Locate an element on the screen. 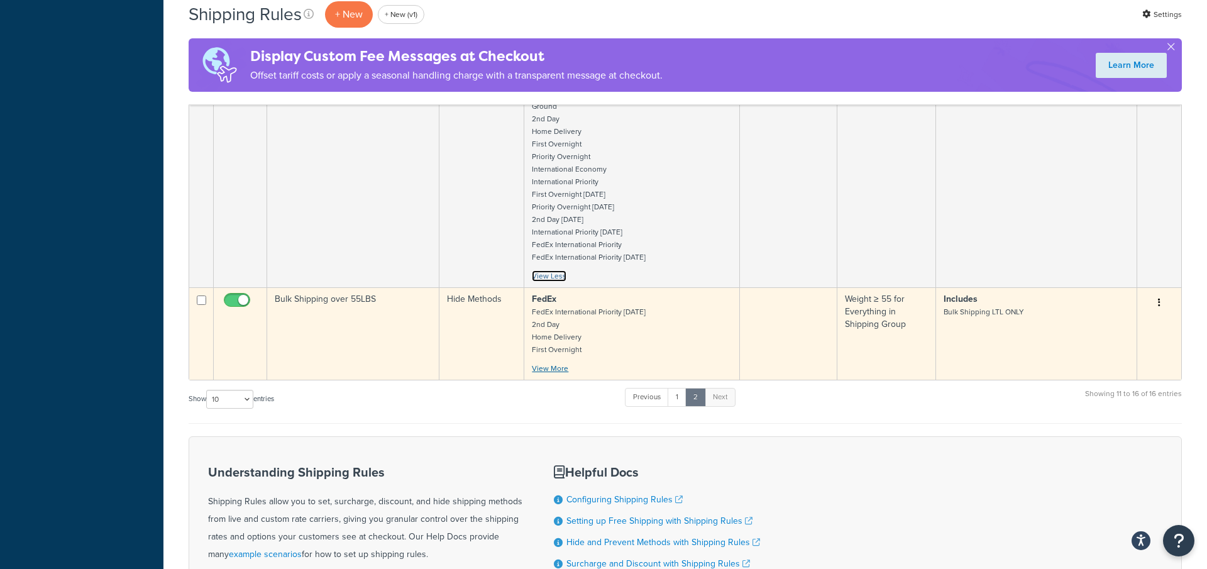 The image size is (1207, 569). a: 2 is located at coordinates (695, 397).